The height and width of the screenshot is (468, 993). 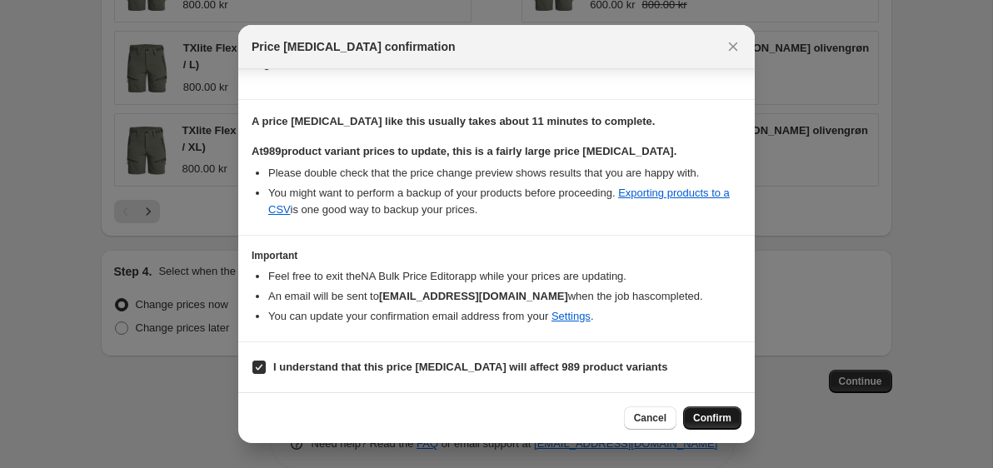 I want to click on li: Feel free to exit the NA Bulk Price Editor app while your prices are updating., so click(x=505, y=276).